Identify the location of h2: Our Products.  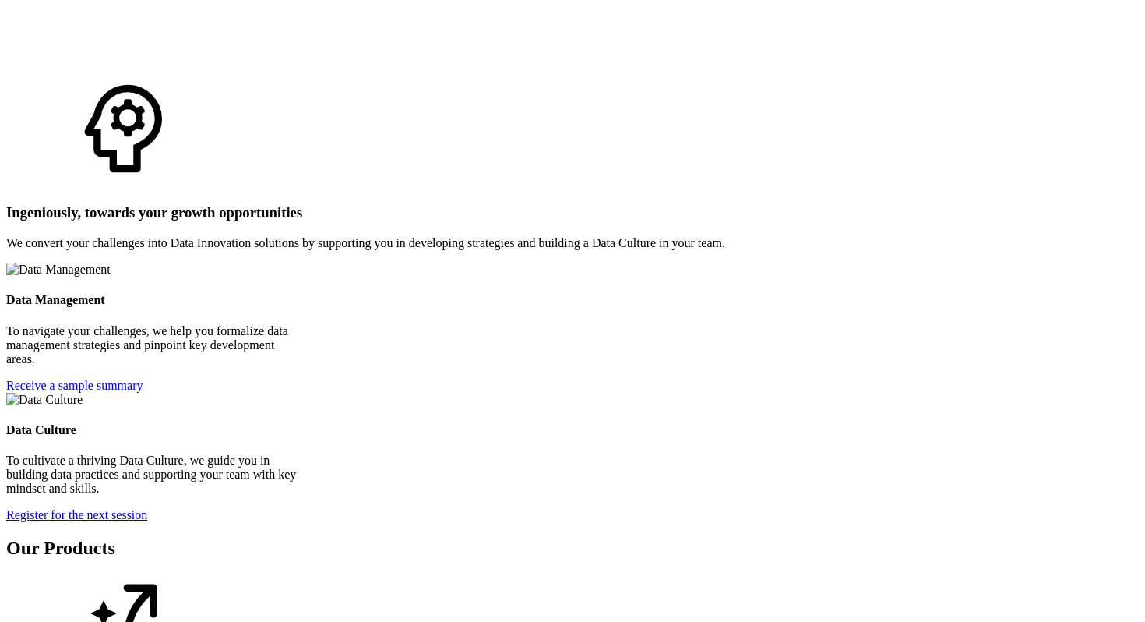
(573, 548).